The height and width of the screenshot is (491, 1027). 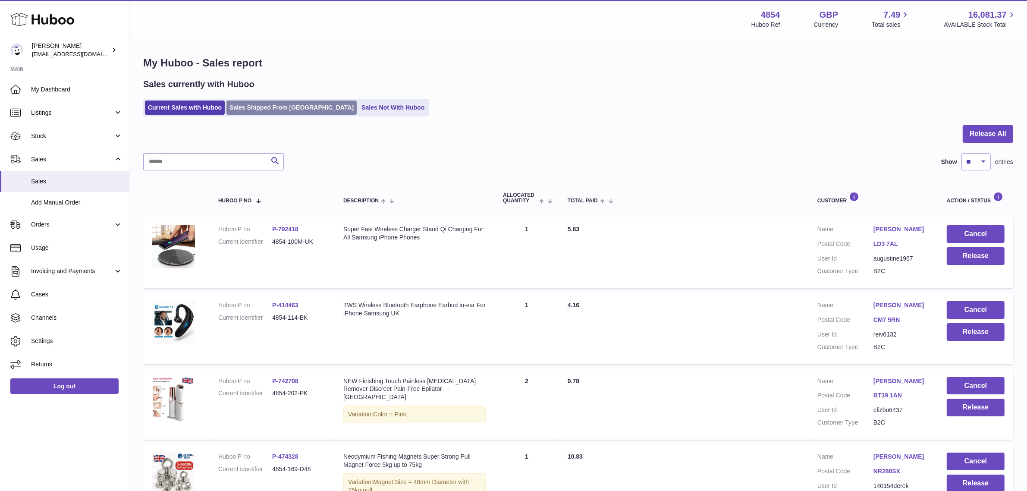 I want to click on span: Settings, so click(x=77, y=341).